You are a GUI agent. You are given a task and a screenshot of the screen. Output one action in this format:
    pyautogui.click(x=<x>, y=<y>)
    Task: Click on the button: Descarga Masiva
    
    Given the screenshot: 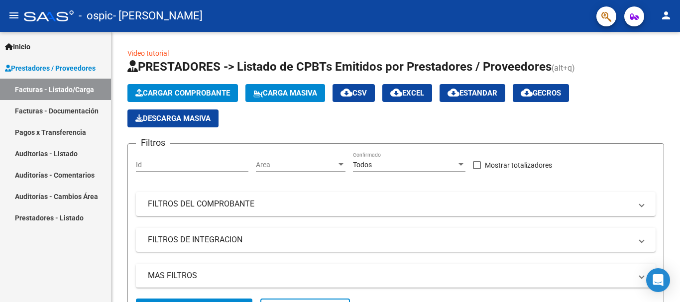 What is the action you would take?
    pyautogui.click(x=173, y=118)
    